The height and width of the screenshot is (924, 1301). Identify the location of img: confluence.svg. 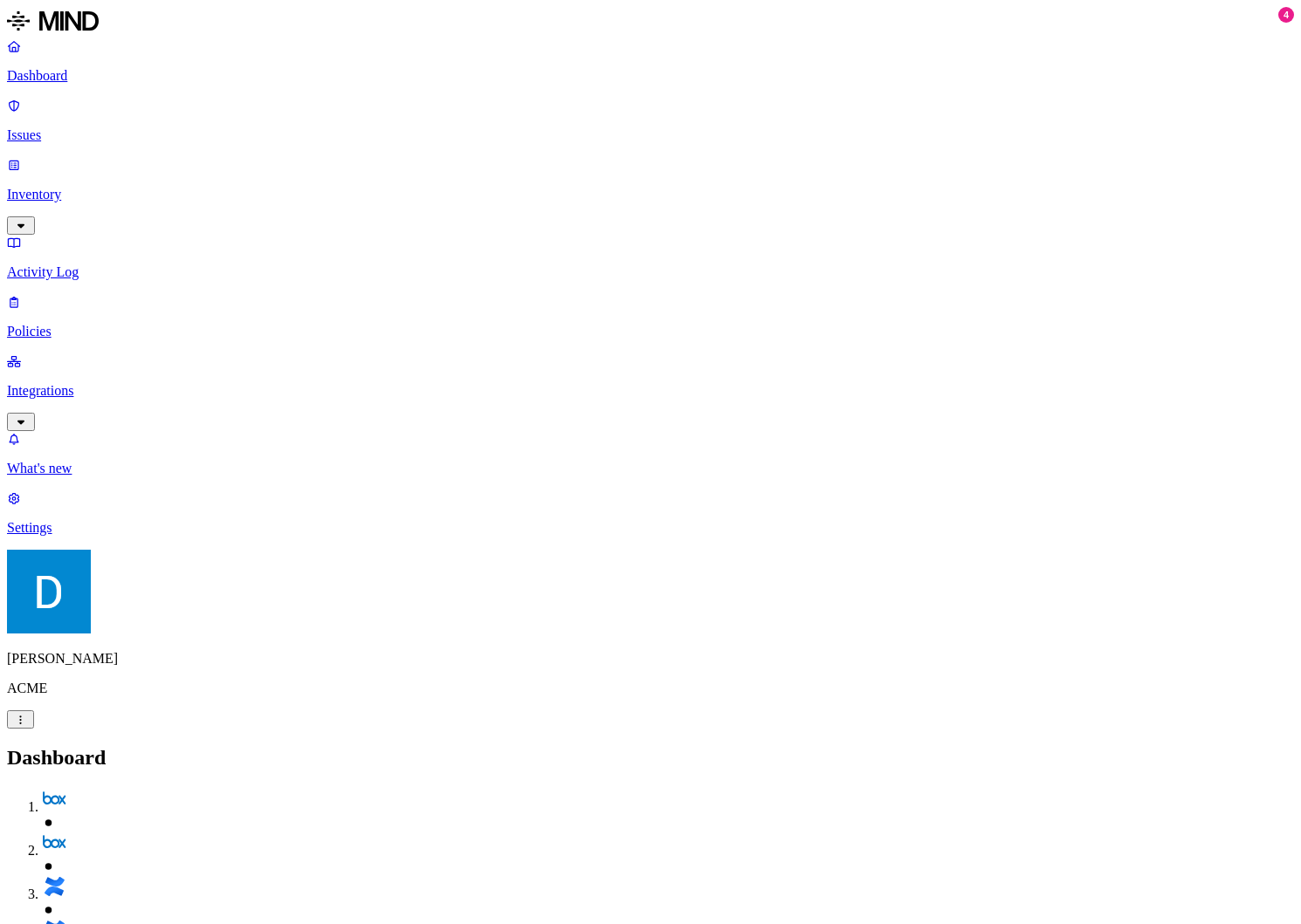
(55, 886).